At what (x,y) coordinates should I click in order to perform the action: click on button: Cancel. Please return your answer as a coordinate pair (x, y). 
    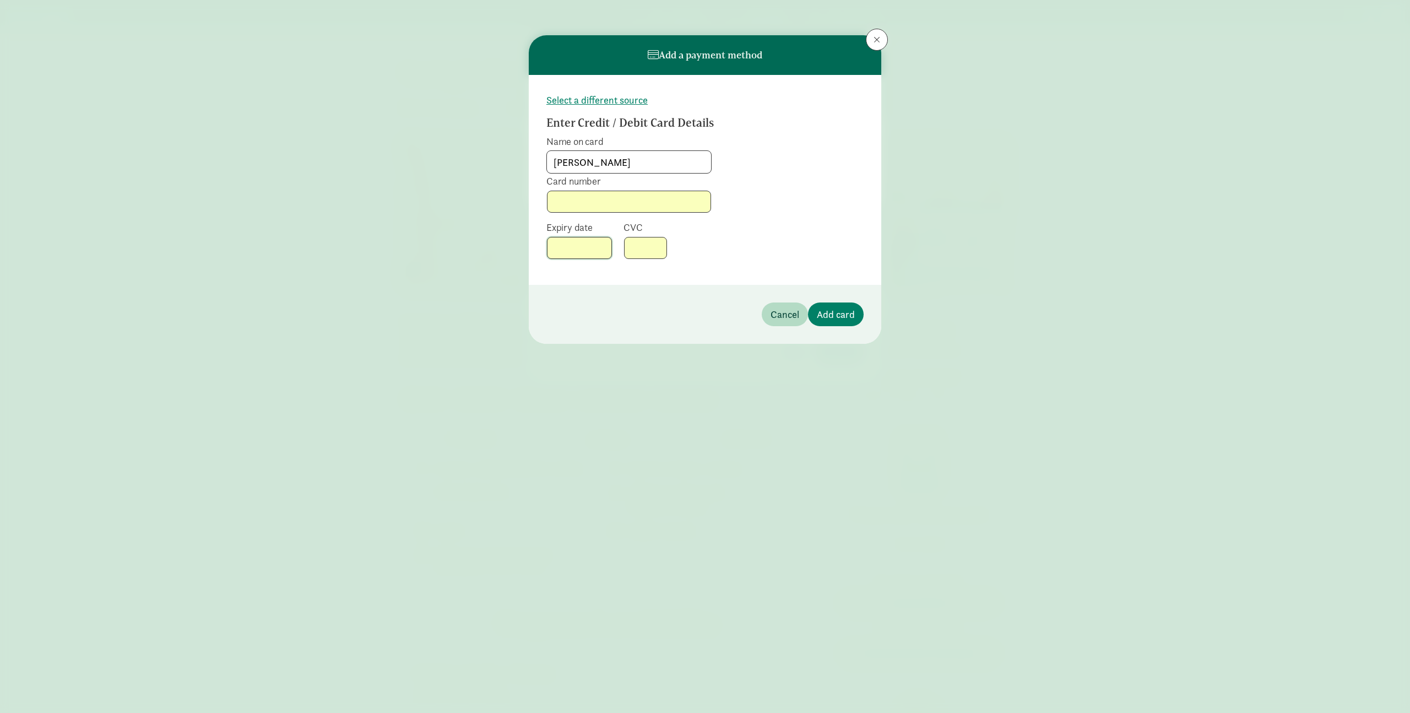
    Looking at the image, I should click on (785, 314).